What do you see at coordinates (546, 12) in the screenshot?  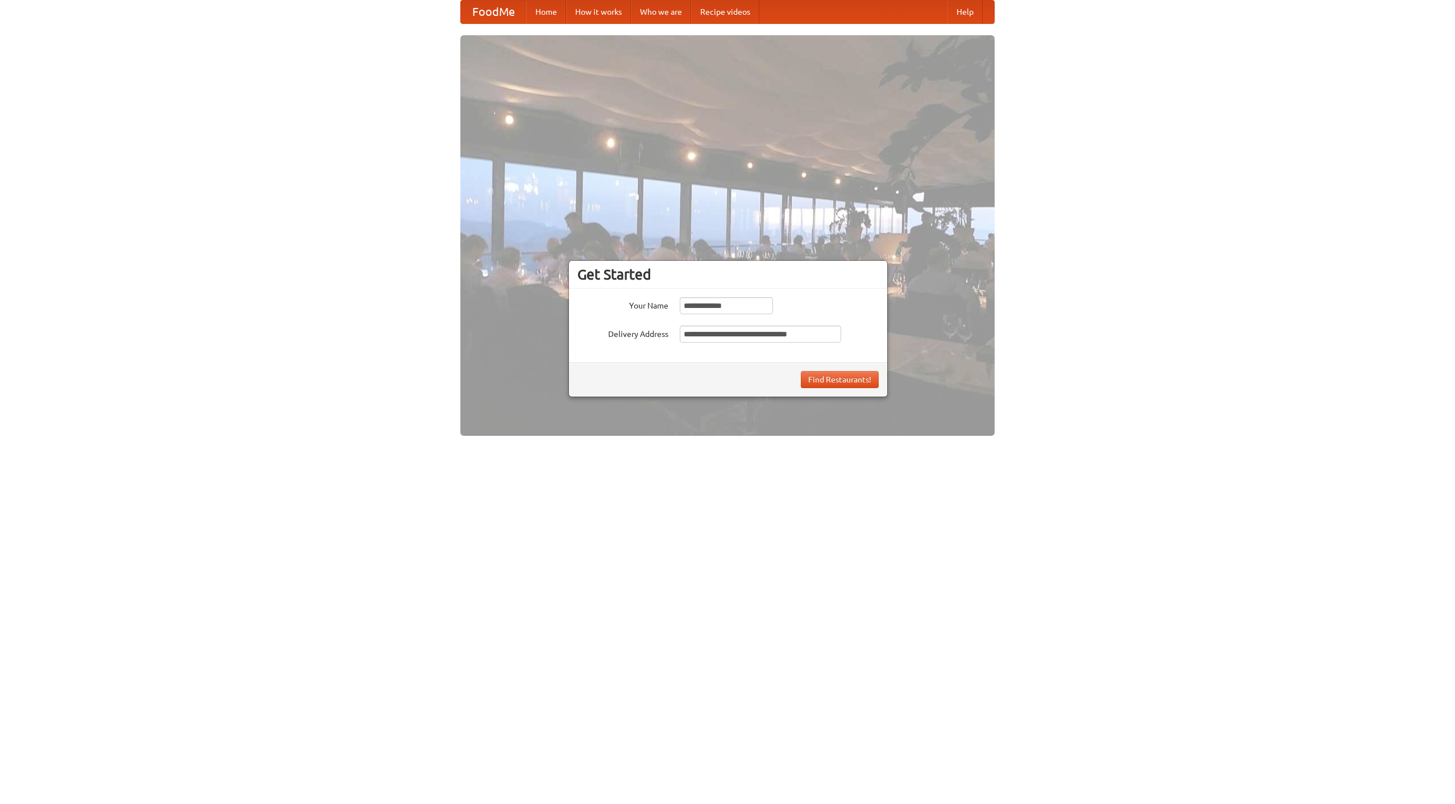 I see `a: Home` at bounding box center [546, 12].